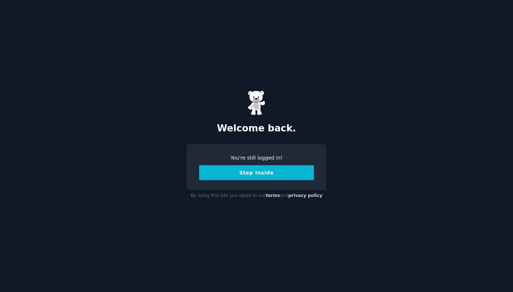 The image size is (513, 292). Describe the element at coordinates (305, 195) in the screenshot. I see `a: privacy policy` at that location.